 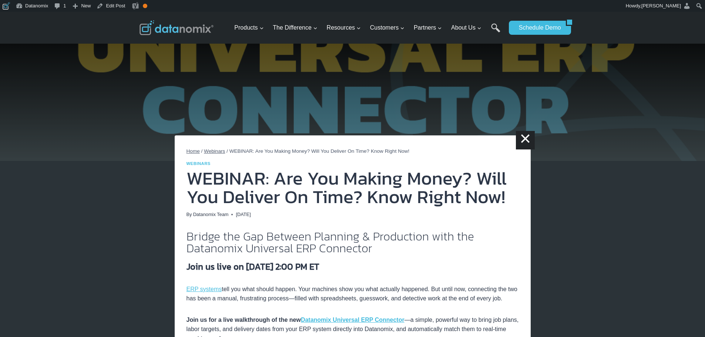 What do you see at coordinates (214, 151) in the screenshot?
I see `span: Webinars` at bounding box center [214, 151].